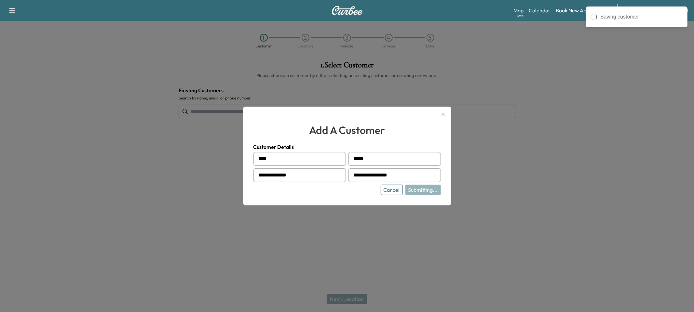 The height and width of the screenshot is (312, 694). Describe the element at coordinates (518, 10) in the screenshot. I see `a: MapBeta` at that location.